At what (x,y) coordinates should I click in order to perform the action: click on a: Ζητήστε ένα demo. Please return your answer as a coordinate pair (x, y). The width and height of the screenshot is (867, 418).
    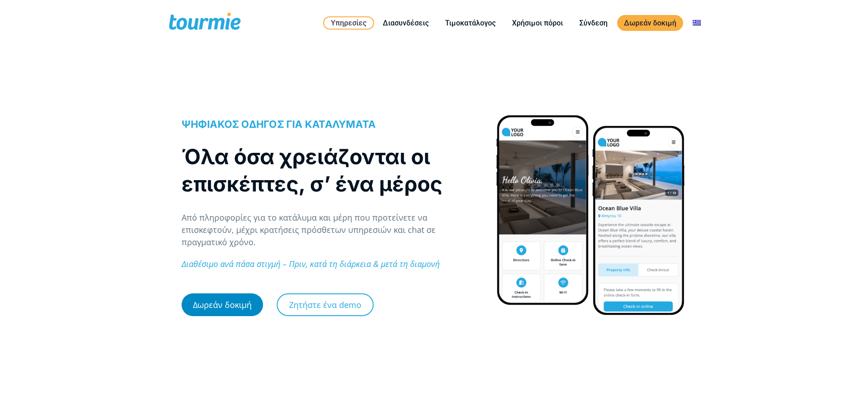
    Looking at the image, I should click on (325, 305).